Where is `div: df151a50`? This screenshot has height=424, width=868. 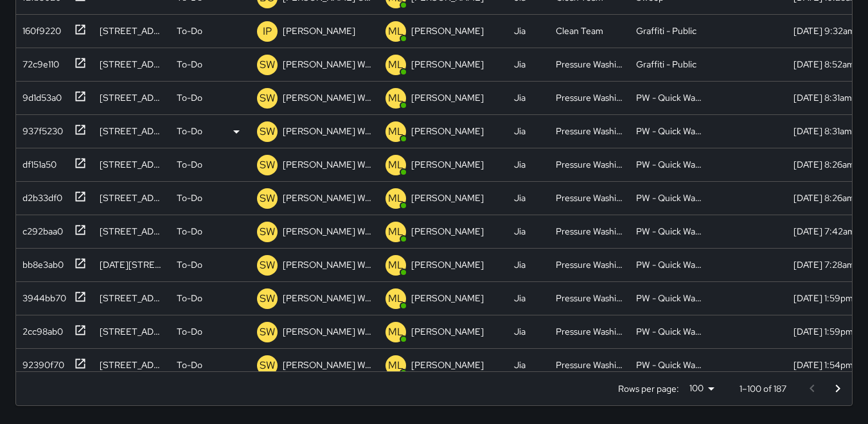
div: df151a50 is located at coordinates (37, 162).